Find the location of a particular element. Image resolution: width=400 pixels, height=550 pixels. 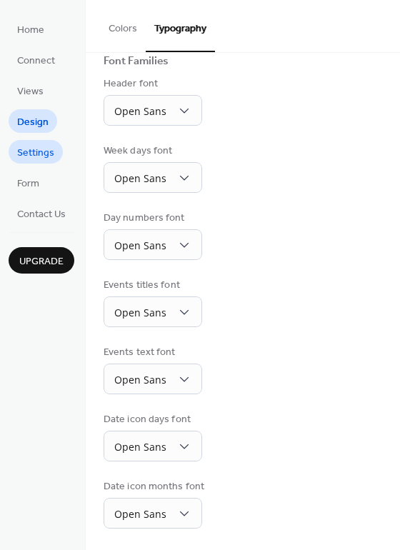

span: Home is located at coordinates (31, 30).